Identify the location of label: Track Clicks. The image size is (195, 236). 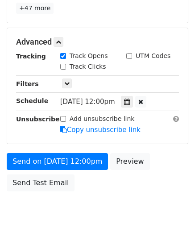
(88, 66).